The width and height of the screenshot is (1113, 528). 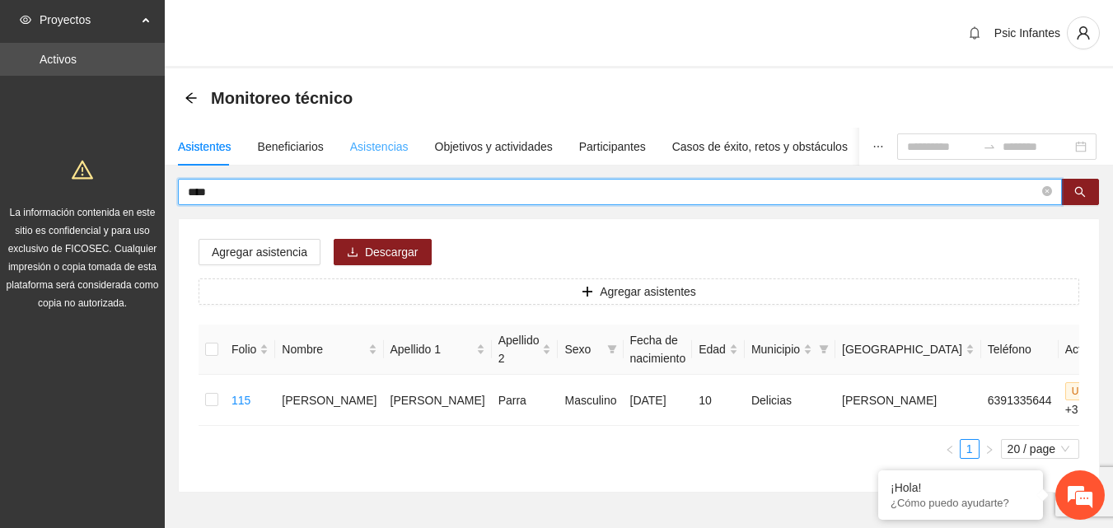 I want to click on p: ¿Cómo puedo ayudarte?, so click(x=961, y=503).